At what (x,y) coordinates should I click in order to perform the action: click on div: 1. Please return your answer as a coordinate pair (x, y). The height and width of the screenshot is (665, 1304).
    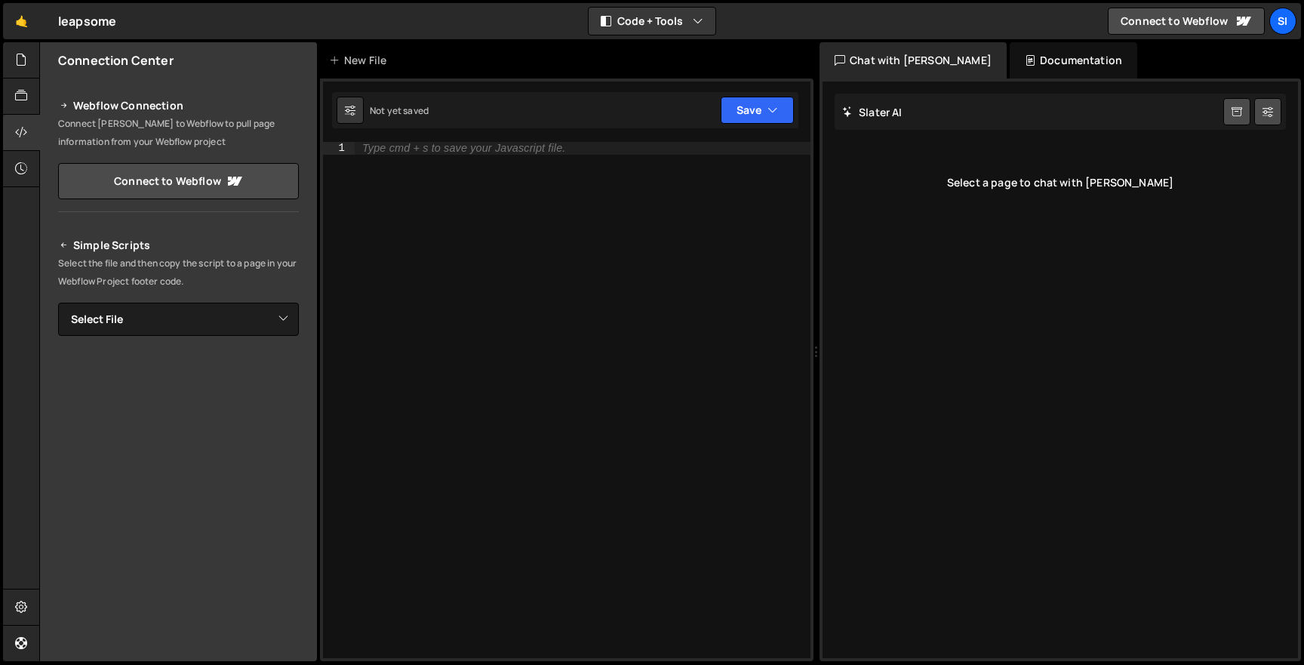
    Looking at the image, I should click on (339, 148).